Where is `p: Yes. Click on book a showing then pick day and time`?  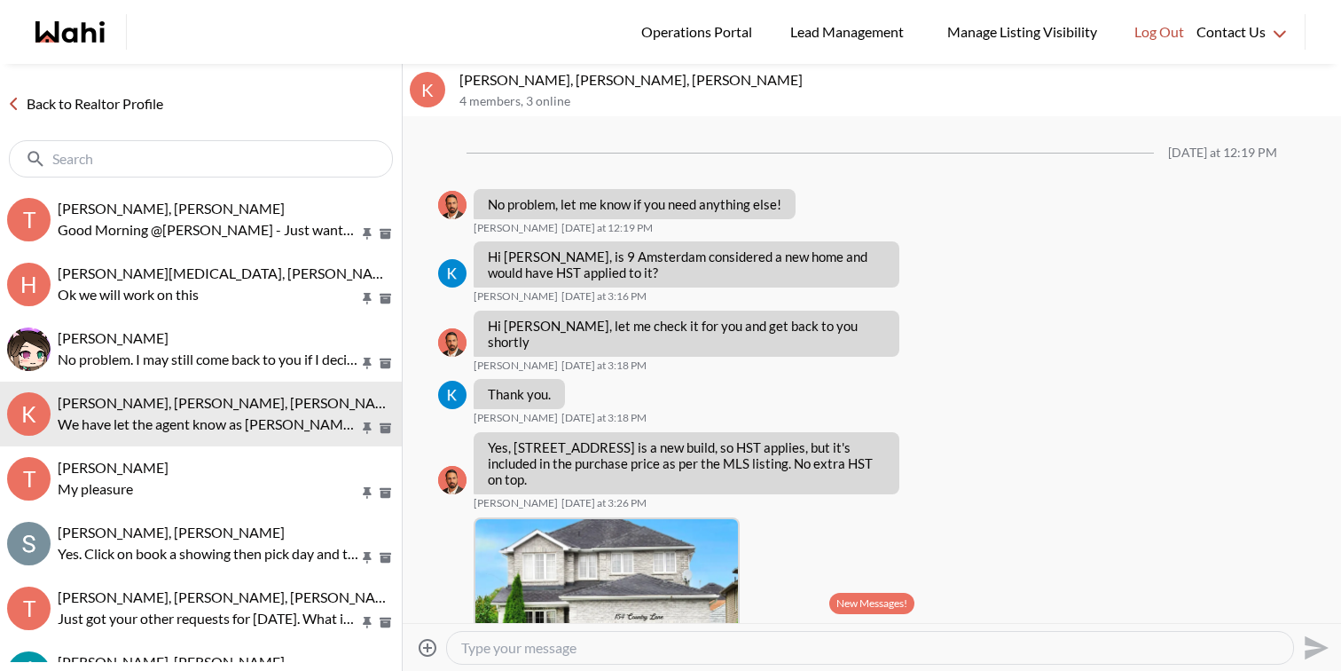
p: Yes. Click on book a showing then pick day and time is located at coordinates (208, 554).